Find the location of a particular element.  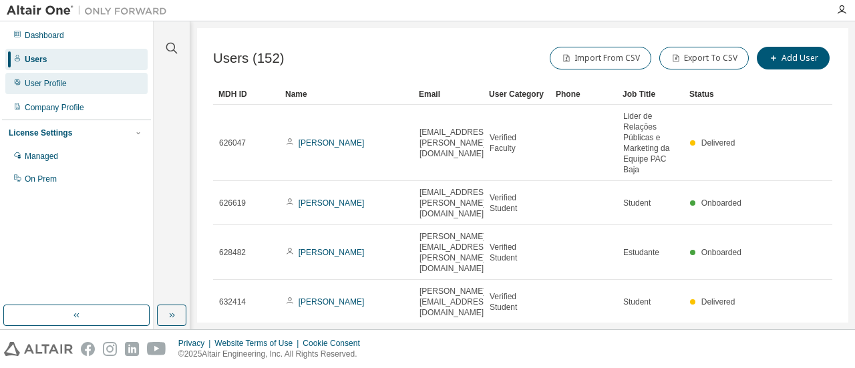

span: 626619 is located at coordinates (233, 203).